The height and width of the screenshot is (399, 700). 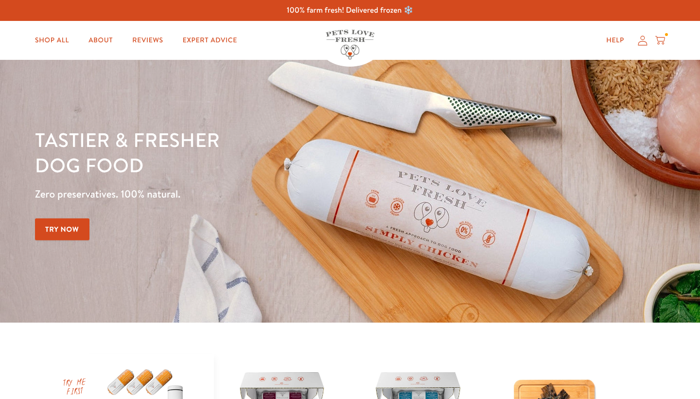 I want to click on h1: Tastier & fresher dog food, so click(x=245, y=152).